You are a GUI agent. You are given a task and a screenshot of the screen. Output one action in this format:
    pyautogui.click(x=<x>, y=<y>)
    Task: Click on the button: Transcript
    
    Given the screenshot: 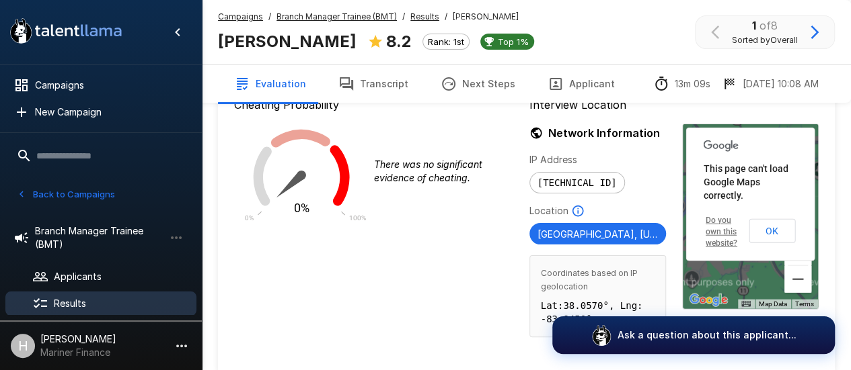 What is the action you would take?
    pyautogui.click(x=373, y=84)
    